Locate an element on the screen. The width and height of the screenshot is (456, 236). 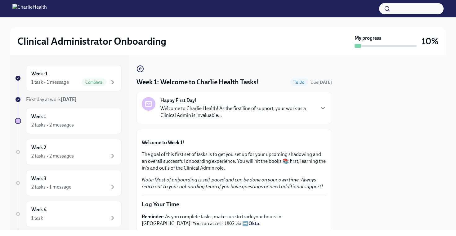
strong: Happy First Day! is located at coordinates (178, 100).